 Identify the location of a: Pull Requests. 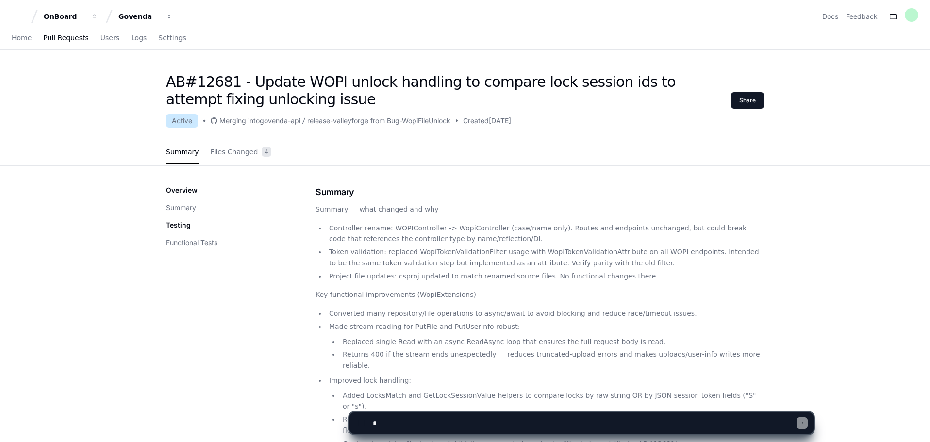
(66, 38).